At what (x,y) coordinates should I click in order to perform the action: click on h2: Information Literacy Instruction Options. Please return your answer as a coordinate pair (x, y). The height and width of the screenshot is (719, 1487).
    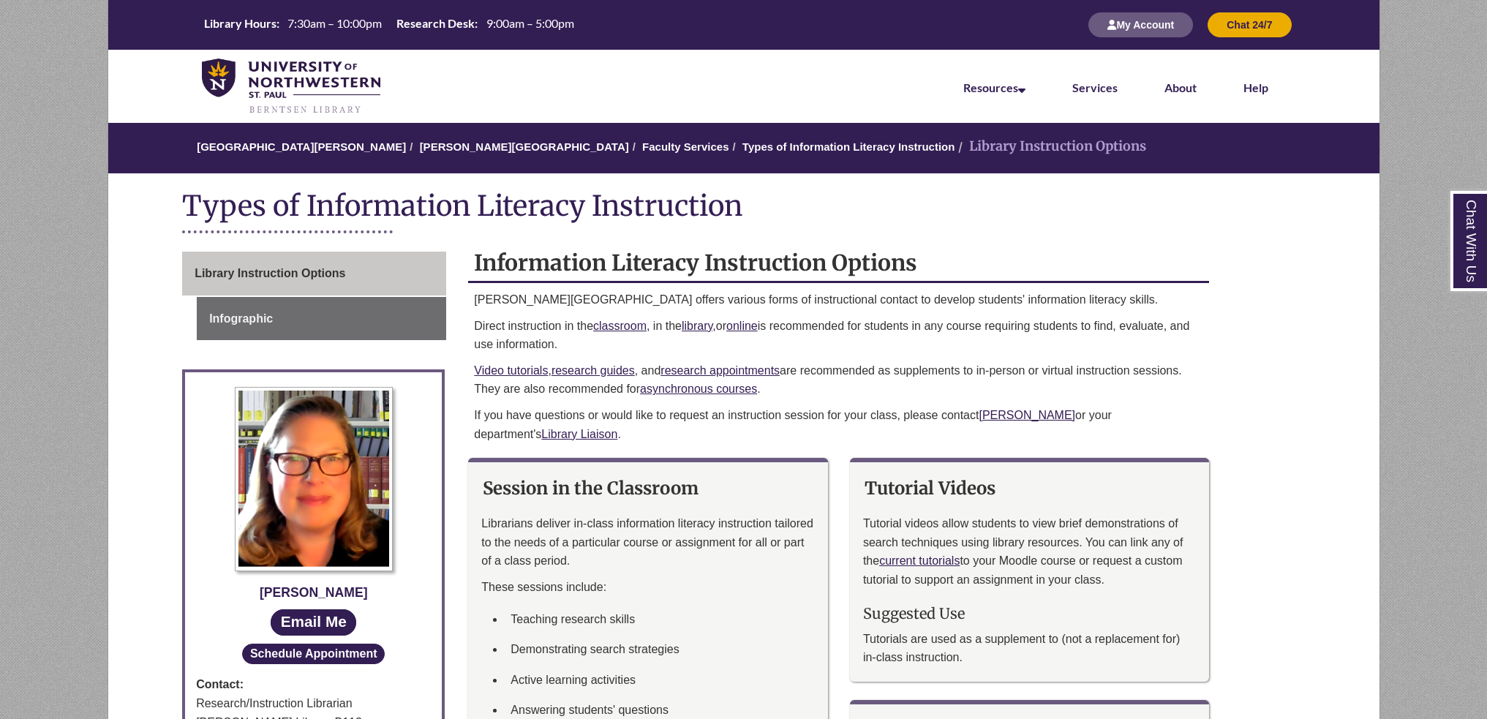
    Looking at the image, I should click on (838, 263).